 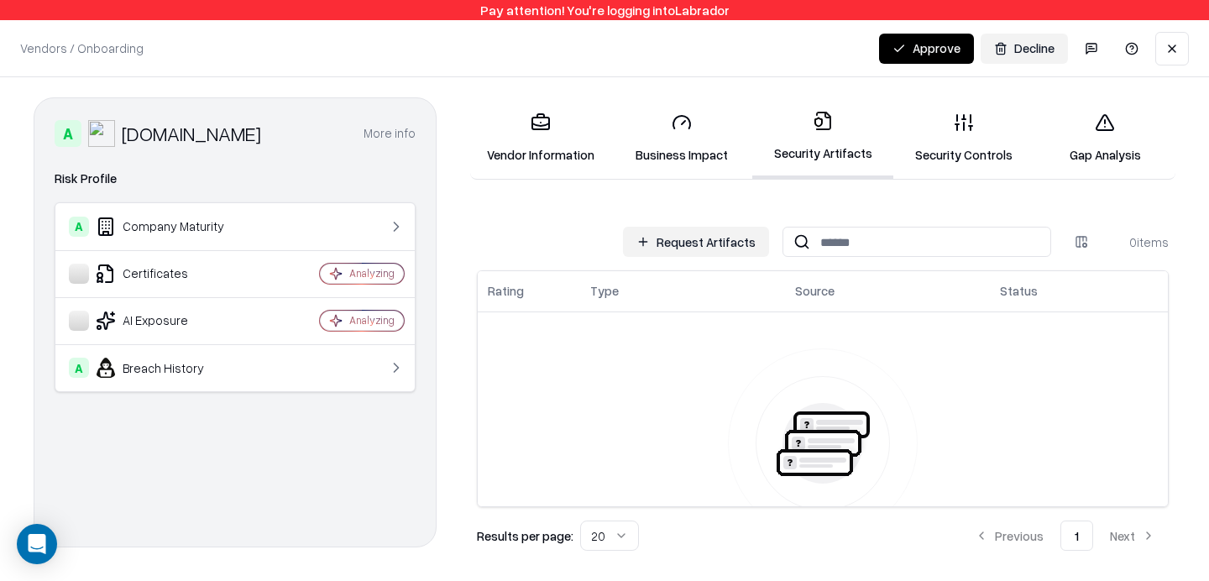 What do you see at coordinates (926, 49) in the screenshot?
I see `button: Approve` at bounding box center [926, 49].